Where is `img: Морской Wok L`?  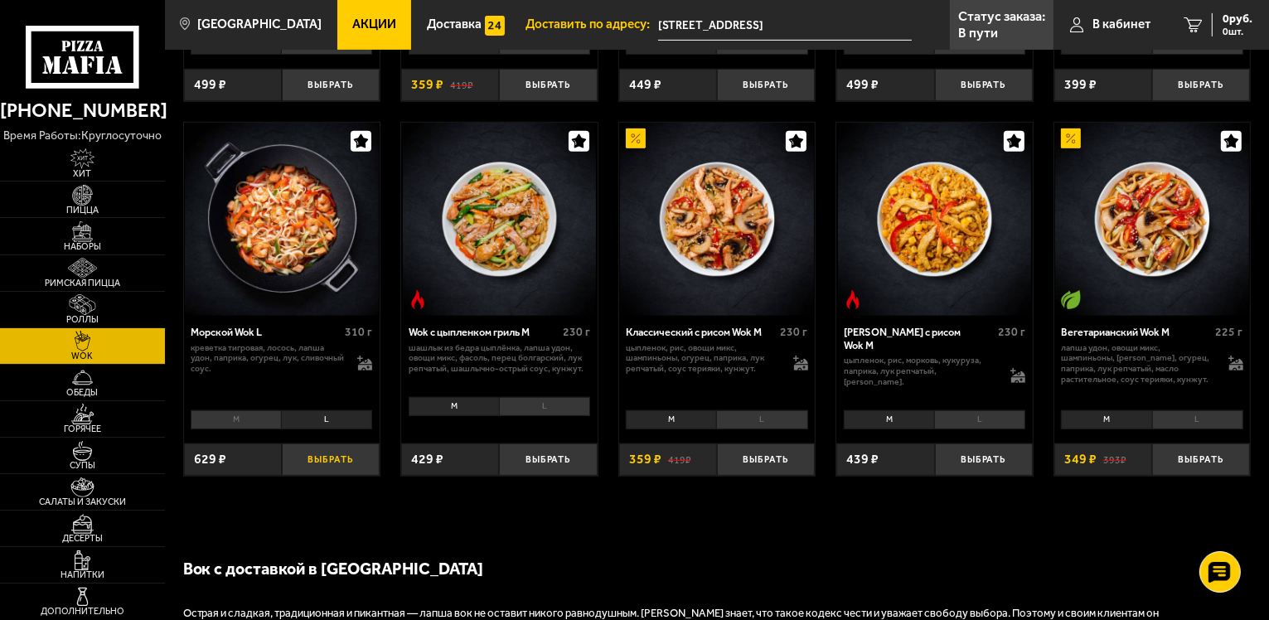 img: Морской Wok L is located at coordinates (282, 220).